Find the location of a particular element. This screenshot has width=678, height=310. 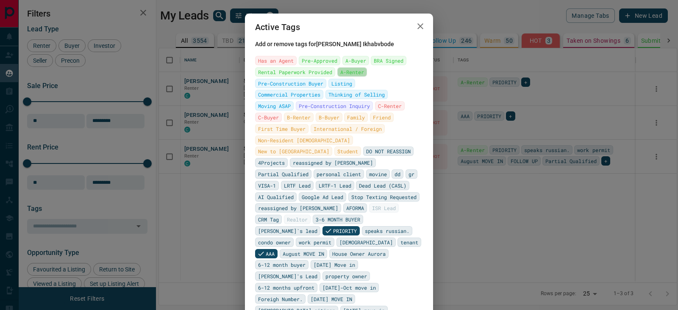

div: Foreigh Number. is located at coordinates (280, 299).